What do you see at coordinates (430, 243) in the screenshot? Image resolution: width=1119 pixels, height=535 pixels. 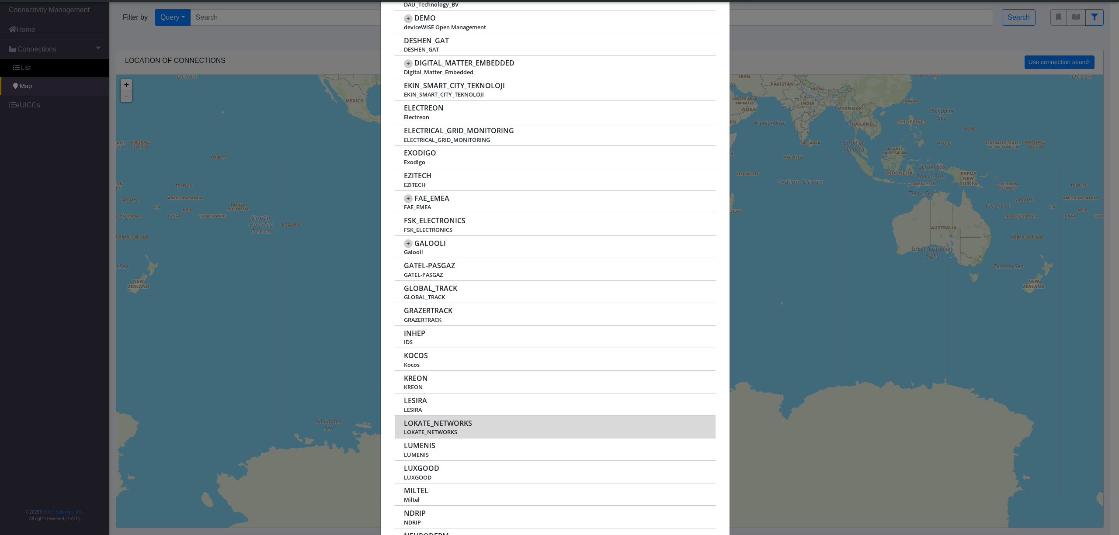 I see `span: GALOOLI` at bounding box center [430, 243].